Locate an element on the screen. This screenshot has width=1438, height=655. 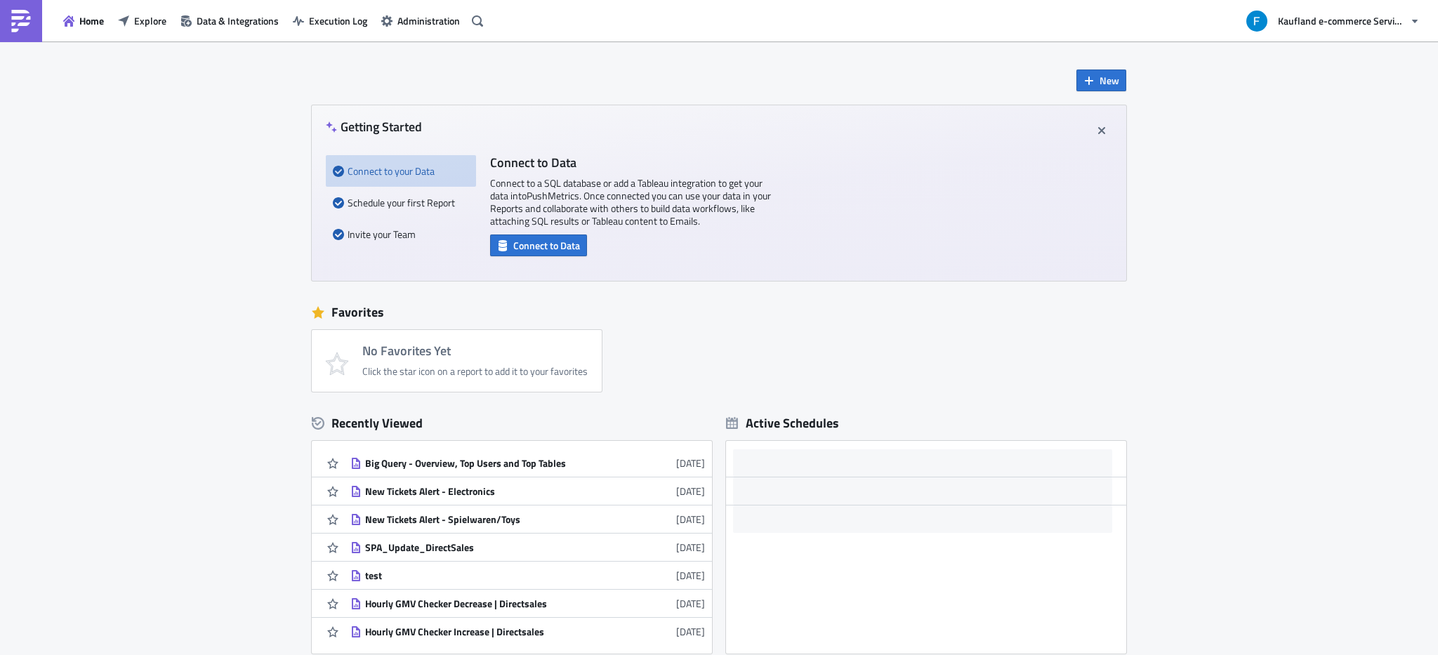
button: New is located at coordinates (1101, 80).